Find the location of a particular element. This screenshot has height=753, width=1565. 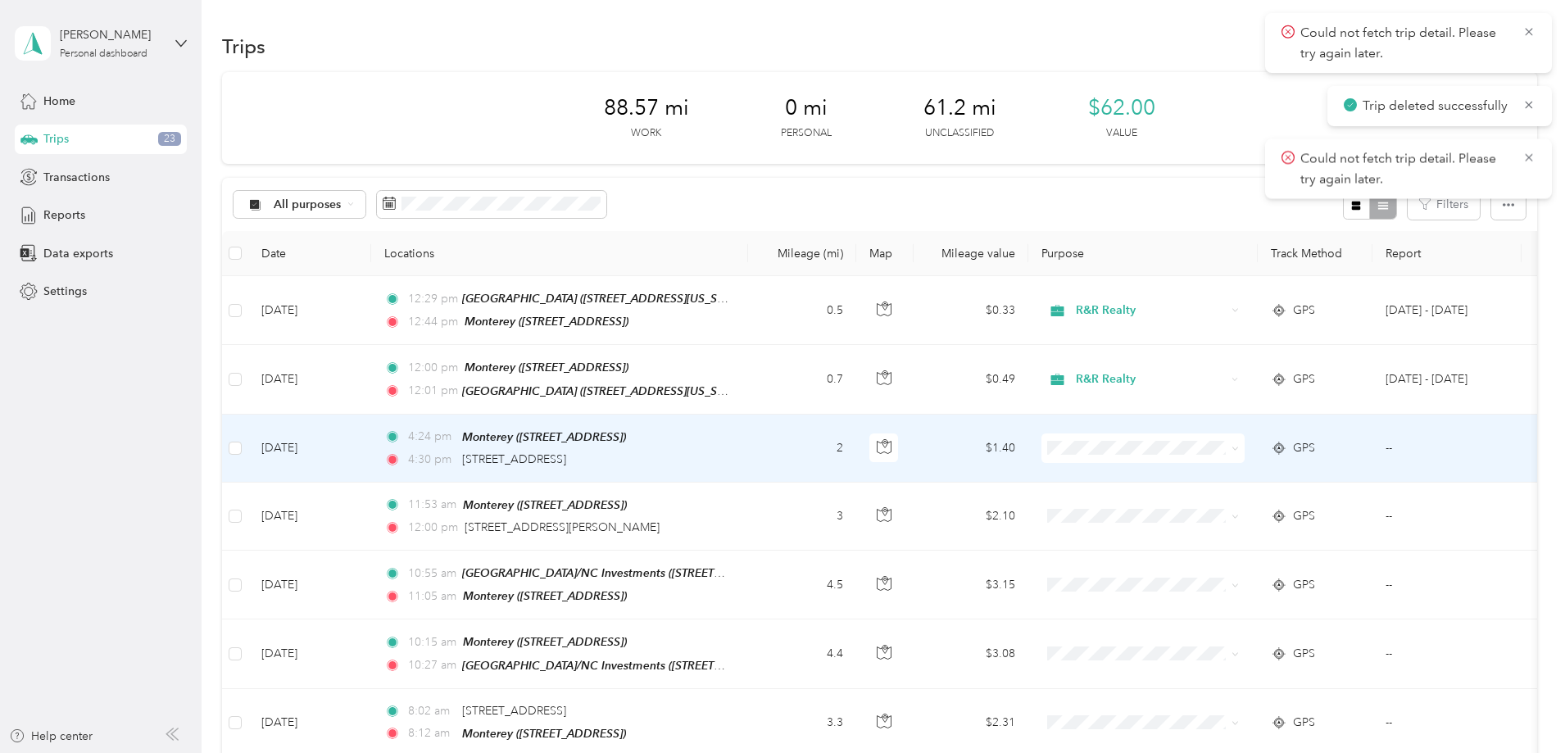

span: 10:55 am is located at coordinates (431, 574).